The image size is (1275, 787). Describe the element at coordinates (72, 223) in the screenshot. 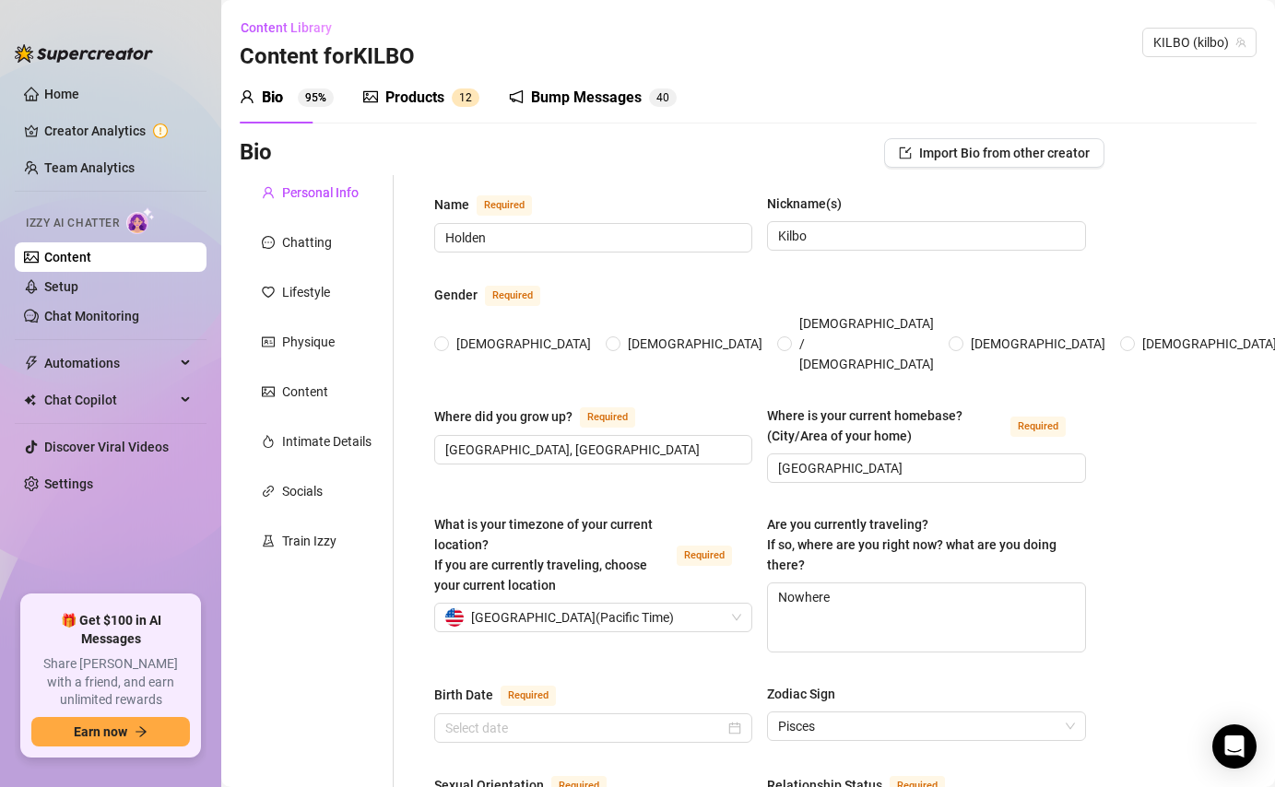

I see `span: Izzy AI Chatter` at that location.